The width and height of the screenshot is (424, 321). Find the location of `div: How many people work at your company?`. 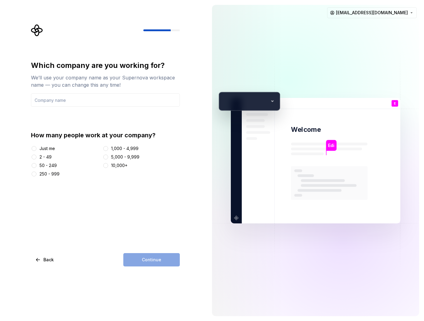

div: How many people work at your company? is located at coordinates (105, 135).